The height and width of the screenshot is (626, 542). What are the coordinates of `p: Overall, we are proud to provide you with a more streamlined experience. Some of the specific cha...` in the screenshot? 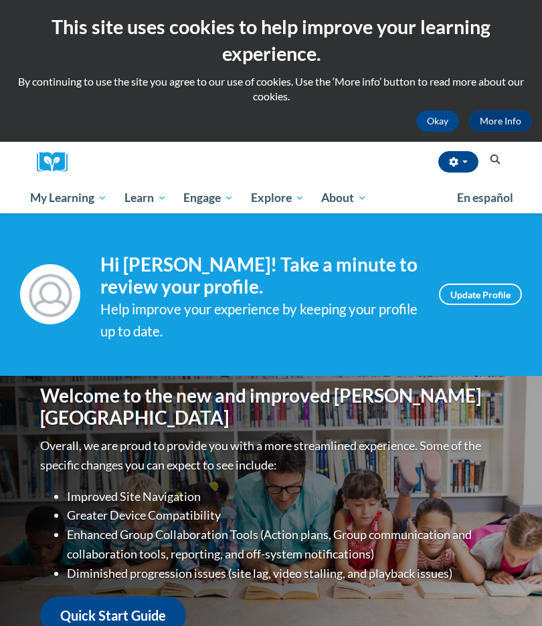 It's located at (271, 455).